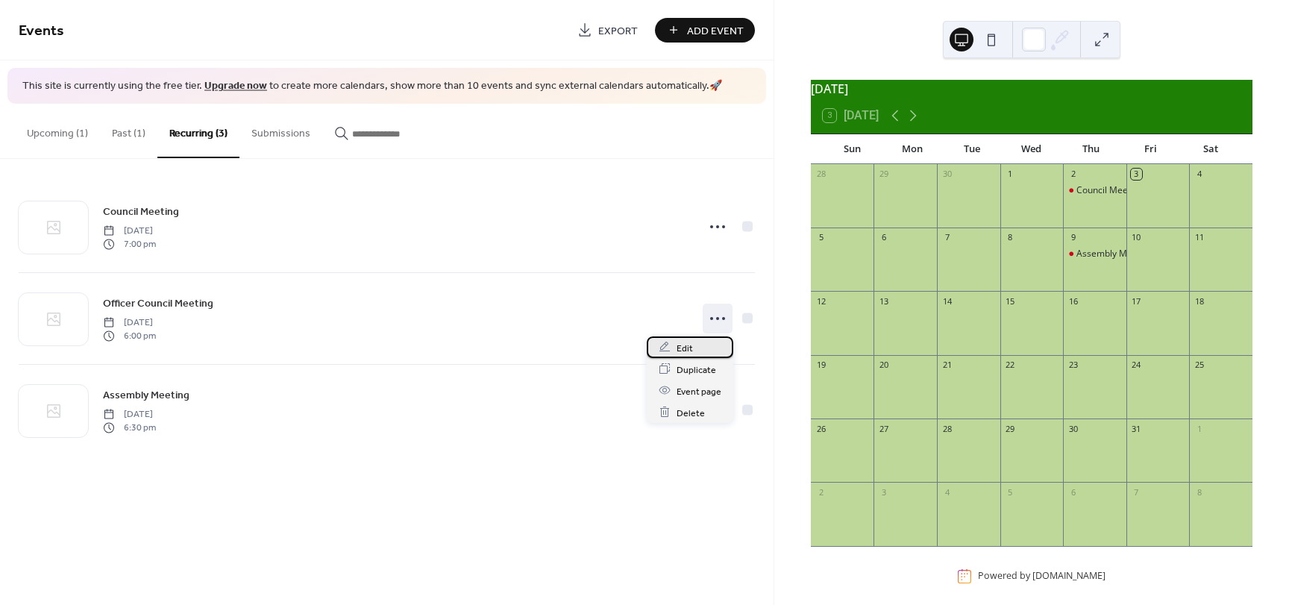 Image resolution: width=1289 pixels, height=605 pixels. Describe the element at coordinates (913, 149) in the screenshot. I see `div: Mon` at that location.